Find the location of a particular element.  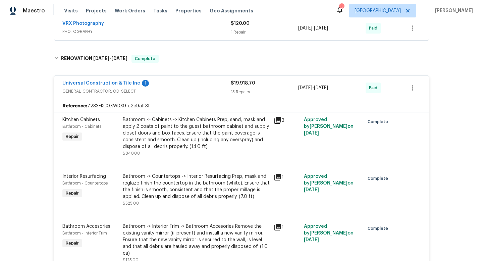

span: Kitchen Cabinets is located at coordinates (81, 120).